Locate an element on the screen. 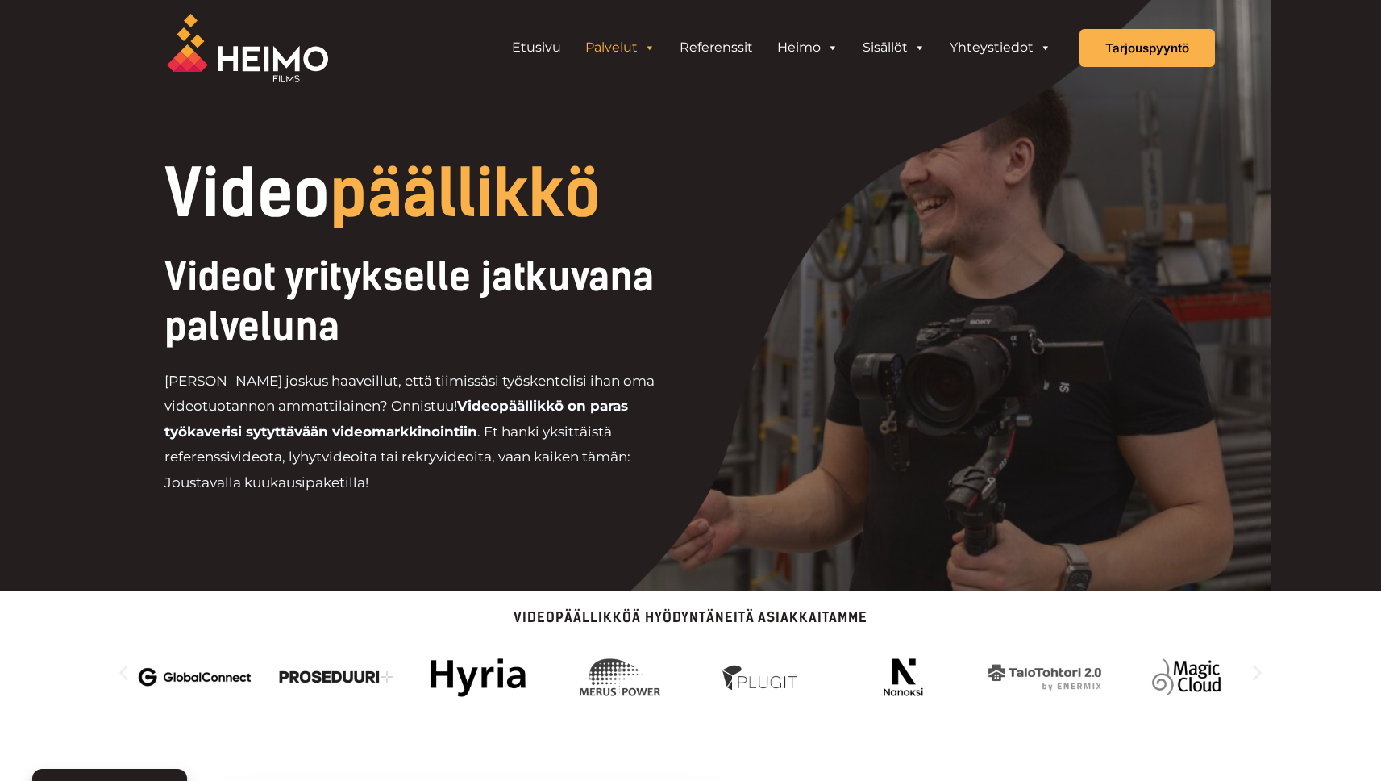 This screenshot has width=1381, height=781. div: 9 / 14 is located at coordinates (1045, 677).